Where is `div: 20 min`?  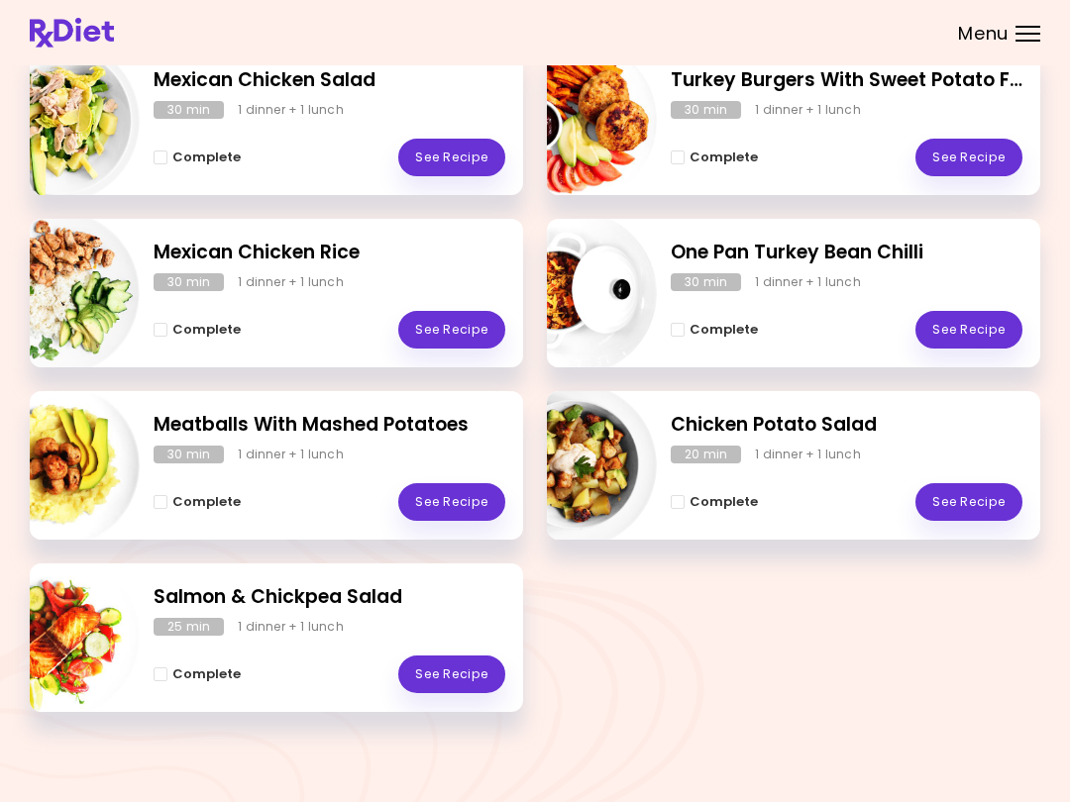 div: 20 min is located at coordinates (705, 455).